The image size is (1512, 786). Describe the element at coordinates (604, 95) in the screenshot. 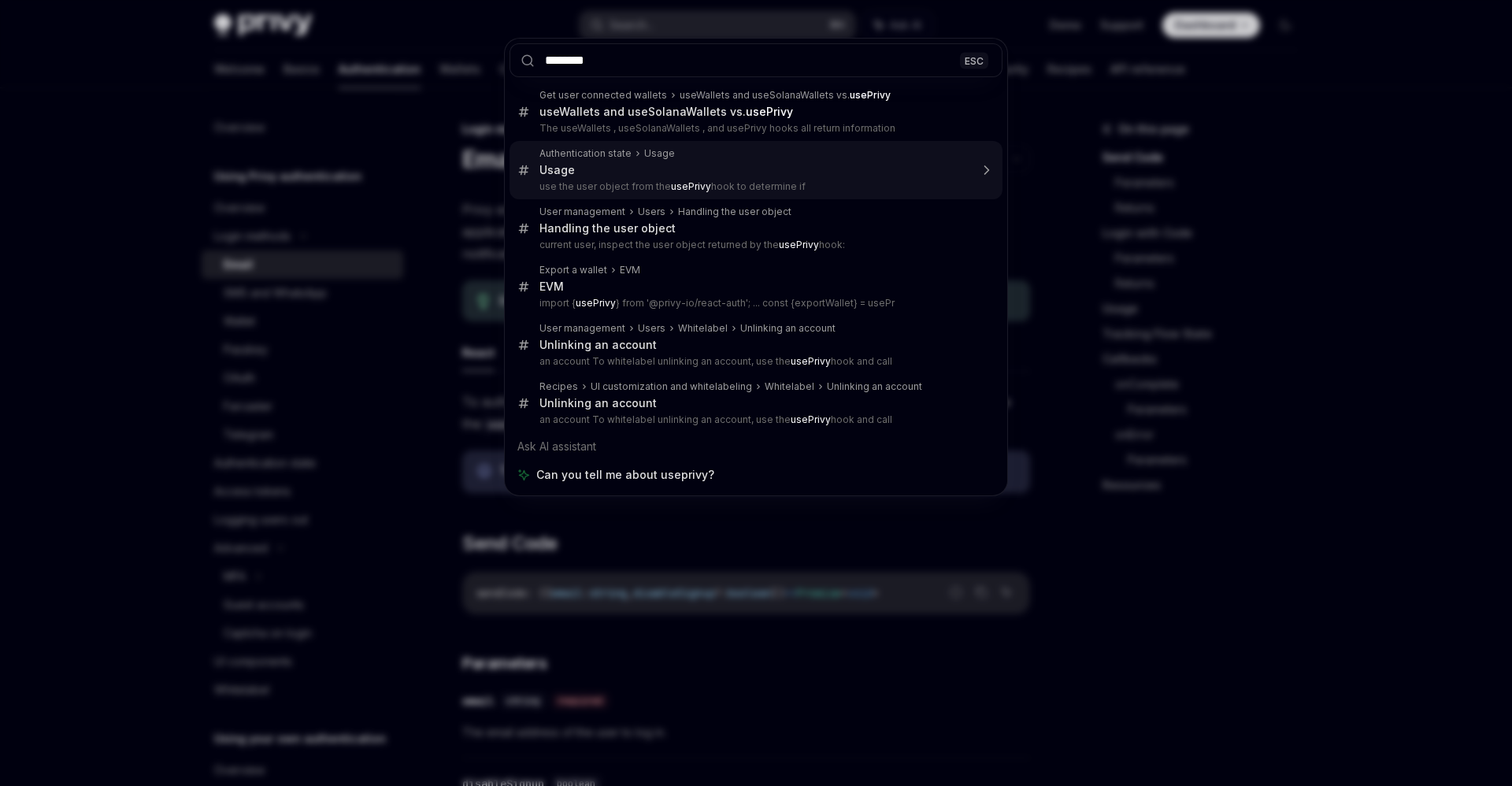

I see `div: Get user connected wallets` at that location.